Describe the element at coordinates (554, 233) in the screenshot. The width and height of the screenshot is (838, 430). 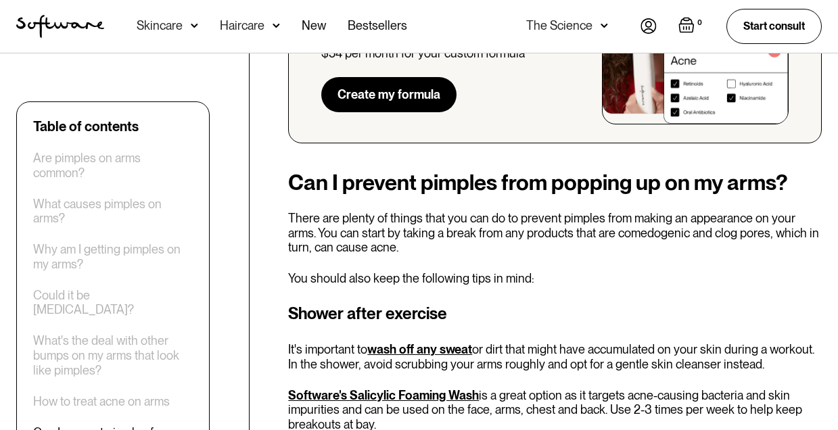
I see `p: There are plenty of things that you can do to prevent pimples from making an appearance on your a...` at that location.